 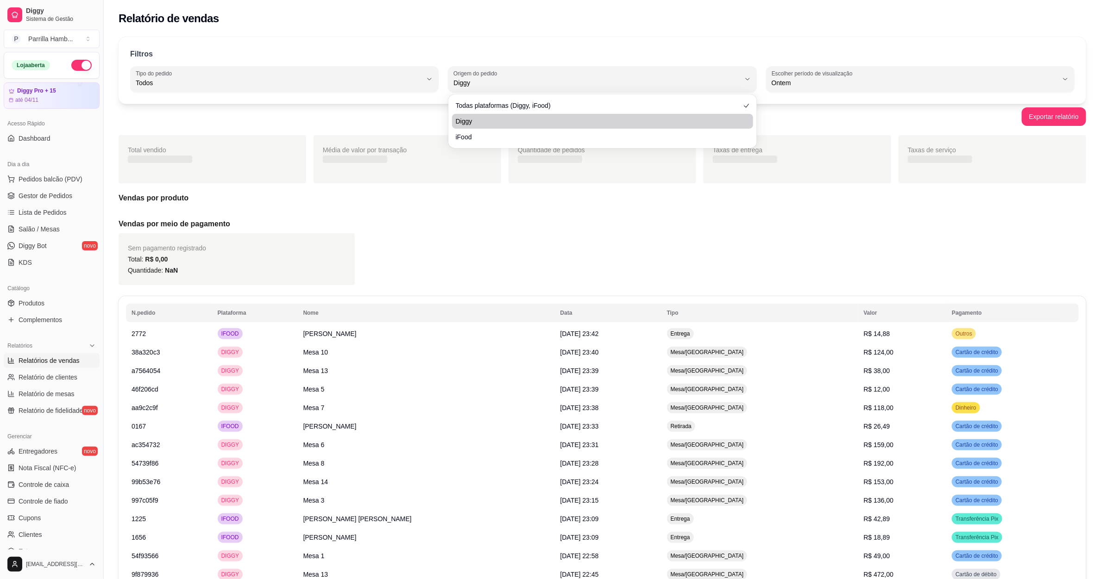 I want to click on span: Todos, so click(x=279, y=83).